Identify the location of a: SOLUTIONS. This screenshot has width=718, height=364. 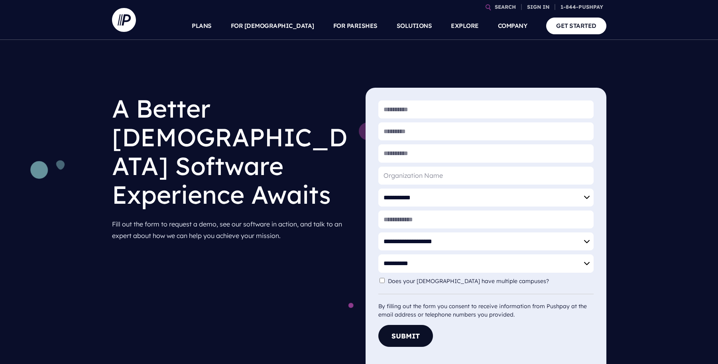
(414, 26).